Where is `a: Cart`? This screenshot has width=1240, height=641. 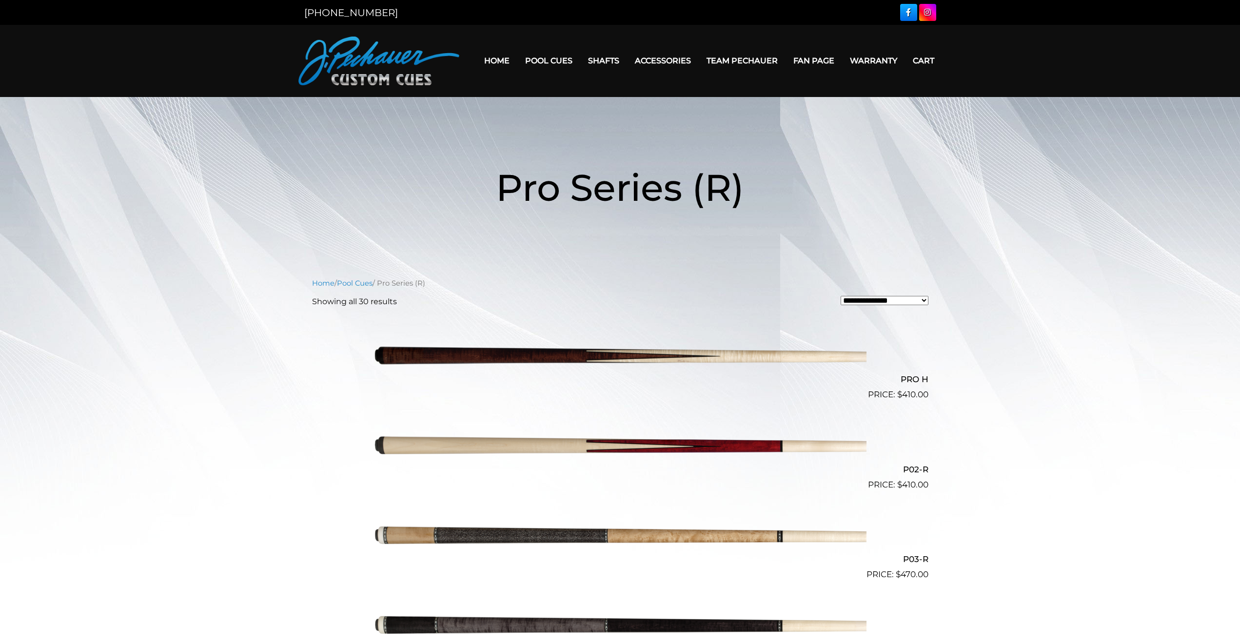 a: Cart is located at coordinates (923, 60).